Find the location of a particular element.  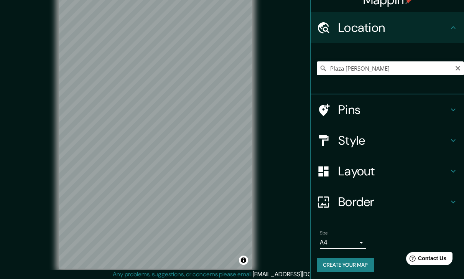

div: A4 is located at coordinates (343, 242).